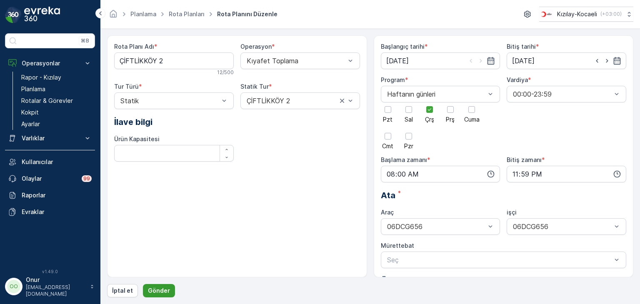 Image resolution: width=640 pixels, height=304 pixels. I want to click on p: İptal et, so click(123, 291).